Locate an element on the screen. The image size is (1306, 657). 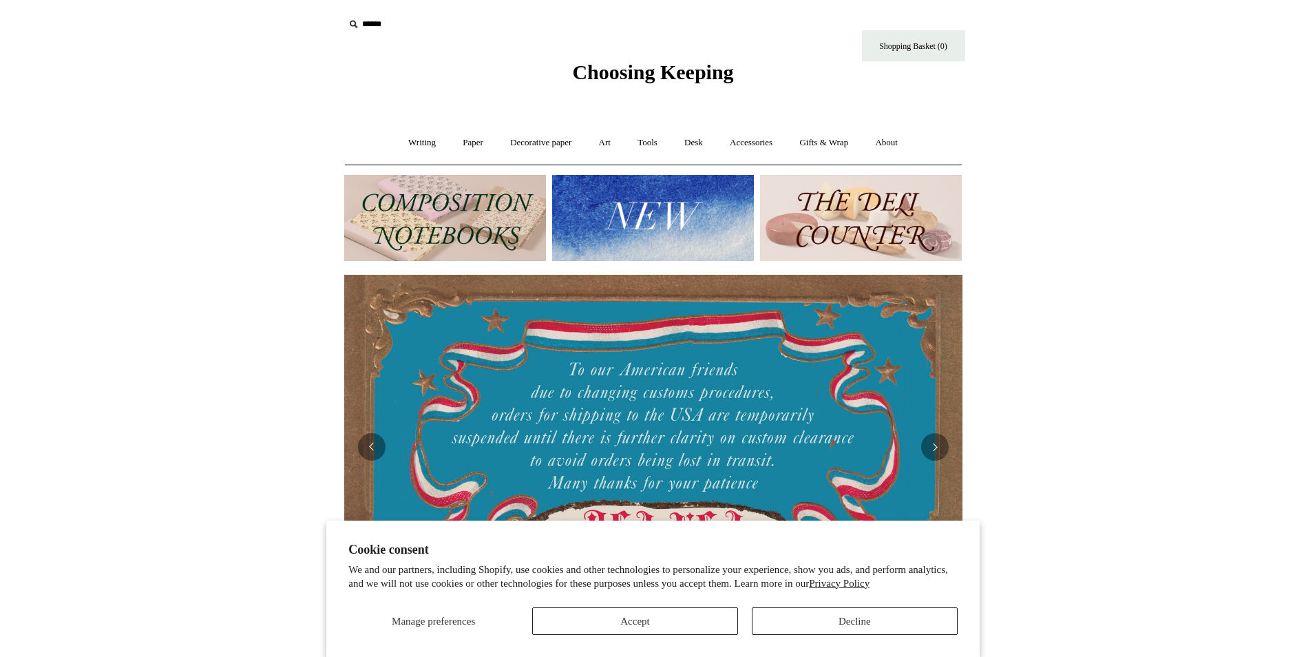
img: USA PSA .jpg__PID:33428022-6587-48b7-8b57-d7eefc91f15a is located at coordinates (653, 447).